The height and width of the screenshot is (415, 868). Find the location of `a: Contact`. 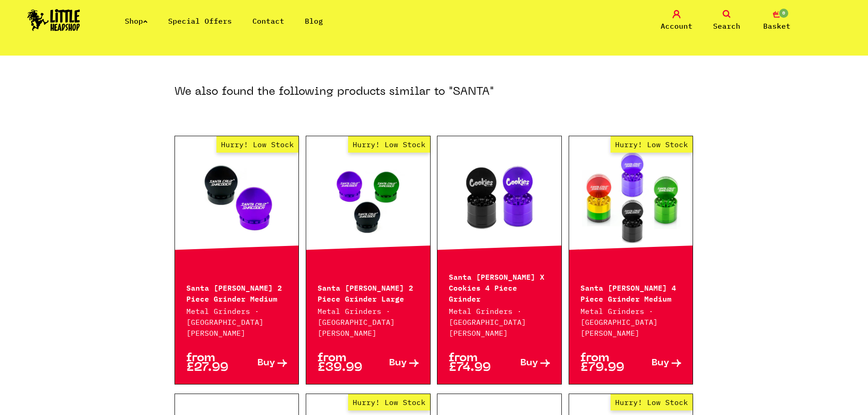

a: Contact is located at coordinates (268, 21).